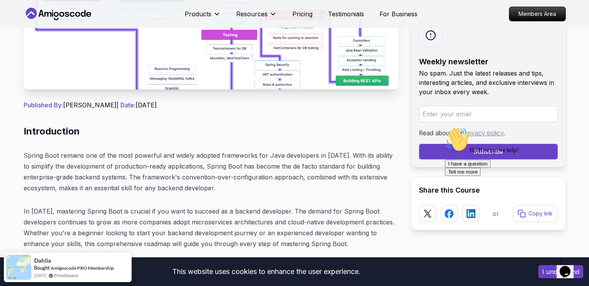 The height and width of the screenshot is (286, 589). What do you see at coordinates (5, 6) in the screenshot?
I see `span: 1` at bounding box center [5, 6].